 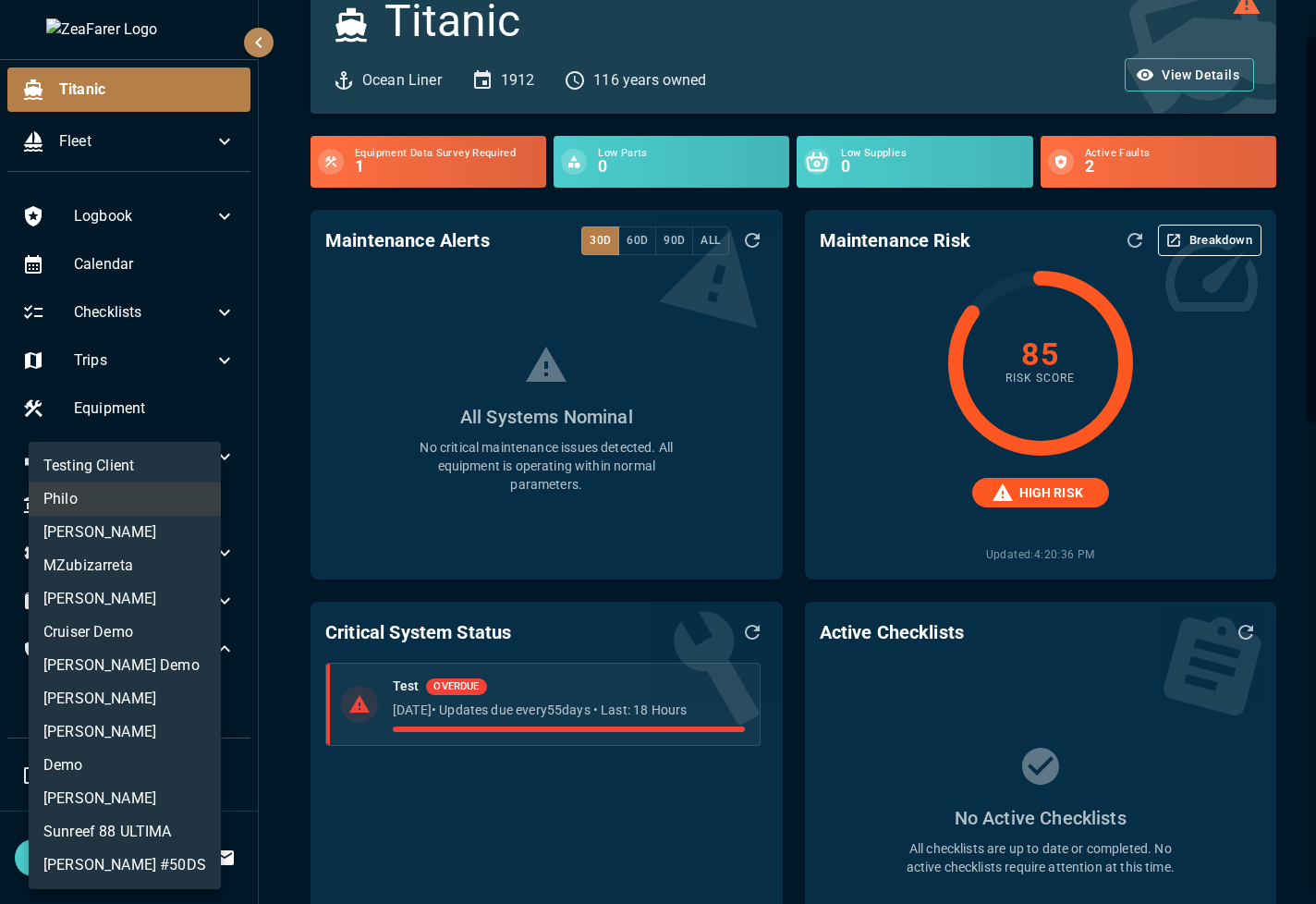 What do you see at coordinates (125, 832) in the screenshot?
I see `li: Sunreef 88 ULTIMA` at bounding box center [125, 832].